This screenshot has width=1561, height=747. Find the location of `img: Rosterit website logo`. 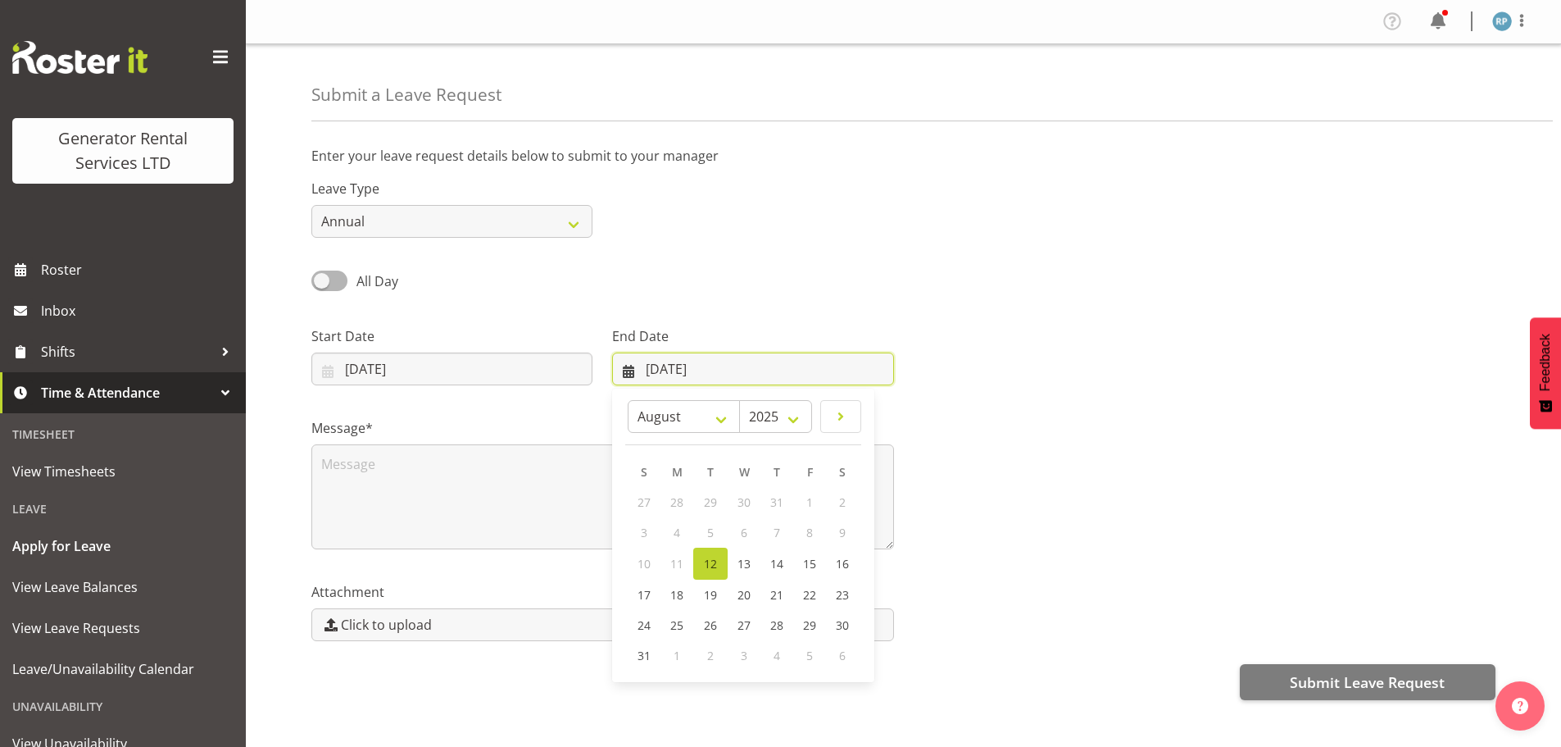

img: Rosterit website logo is located at coordinates (79, 57).